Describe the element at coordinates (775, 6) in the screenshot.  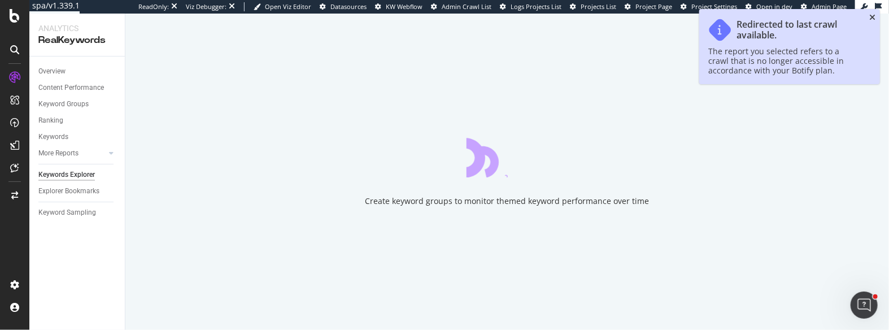
I see `span: Open in dev` at that location.